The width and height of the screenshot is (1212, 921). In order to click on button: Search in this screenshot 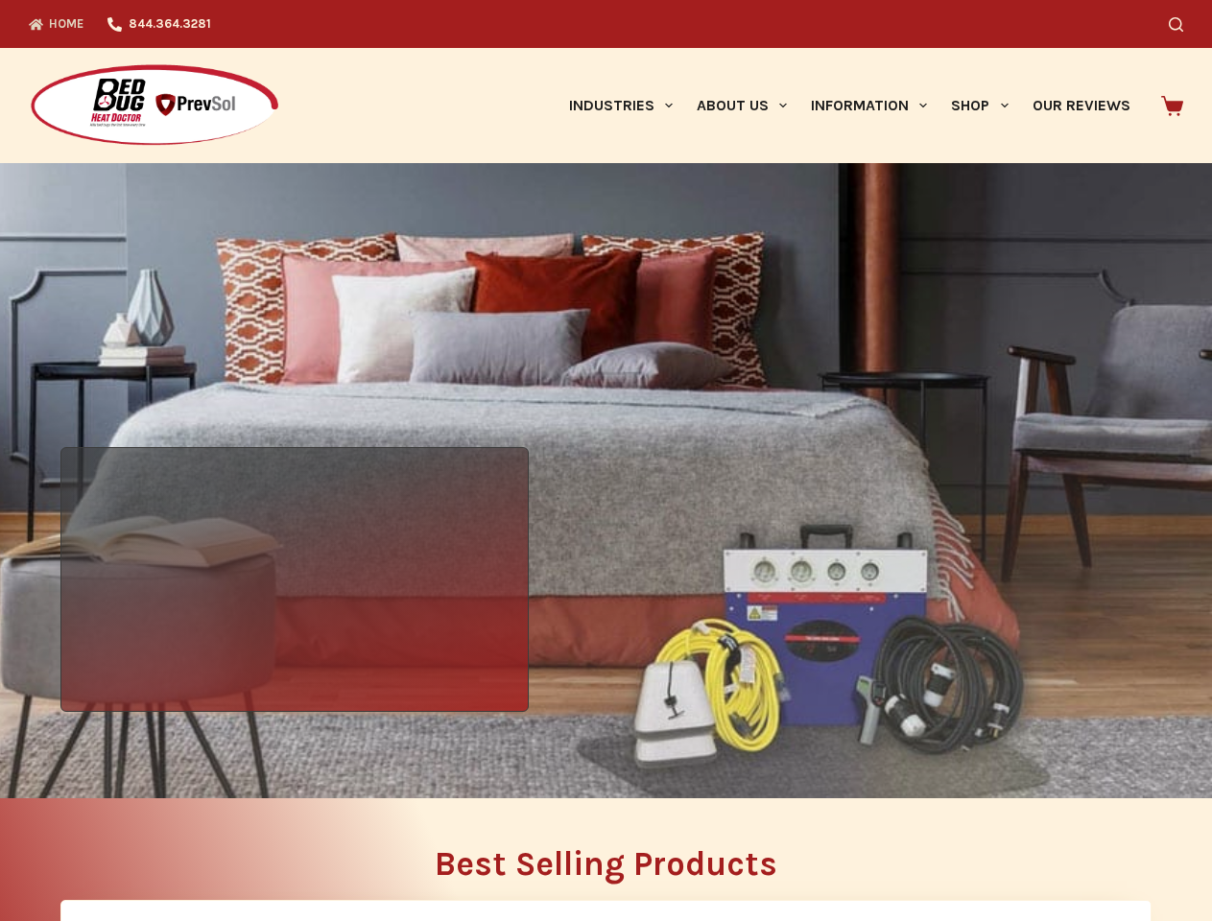, I will do `click(1176, 24)`.